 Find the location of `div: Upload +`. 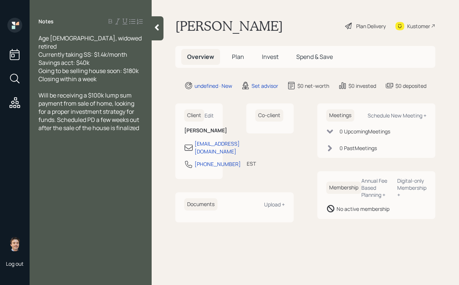

div: Upload + is located at coordinates (275, 204).